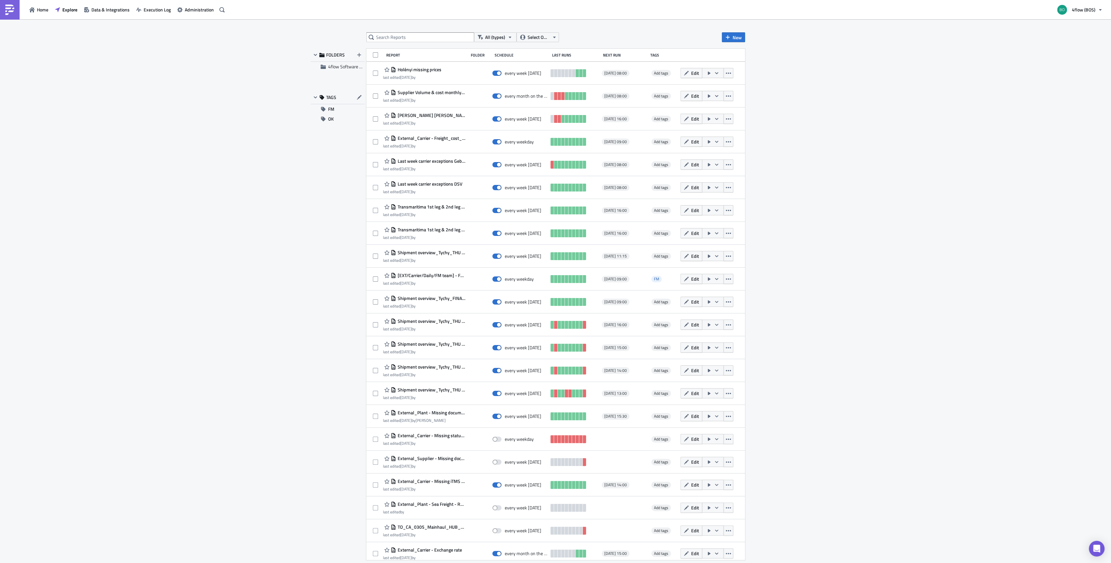  I want to click on div: every week on Wednesday, so click(523, 210).